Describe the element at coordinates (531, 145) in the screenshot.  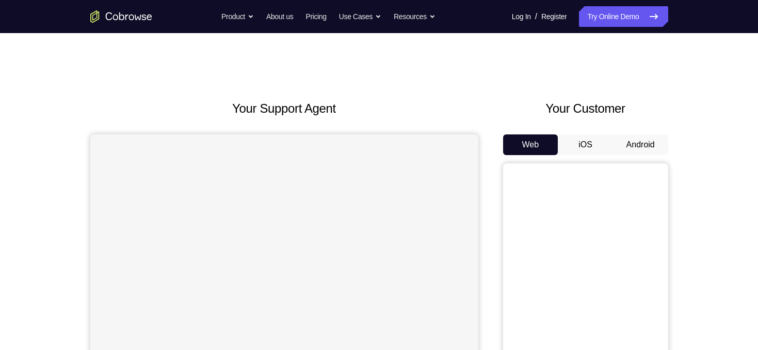
I see `button: Web` at that location.